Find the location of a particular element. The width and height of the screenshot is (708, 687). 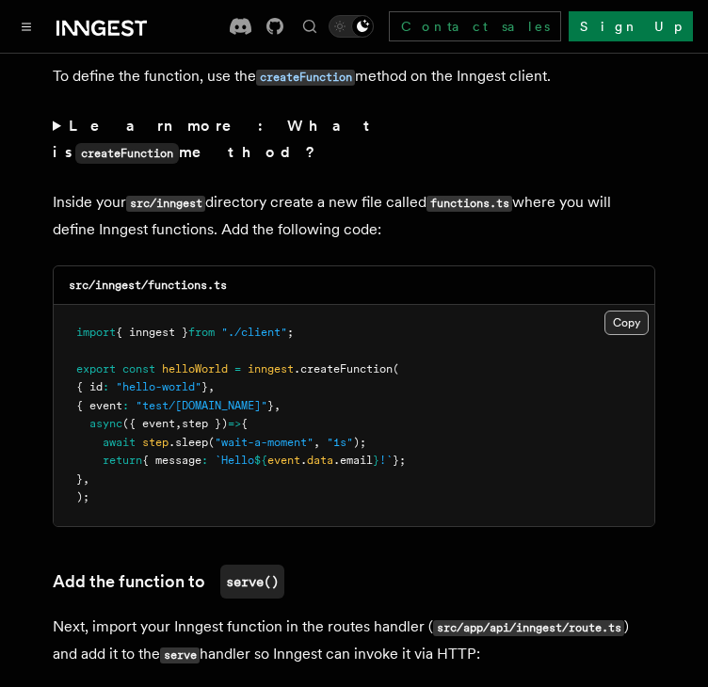

span: { message is located at coordinates (171, 460).